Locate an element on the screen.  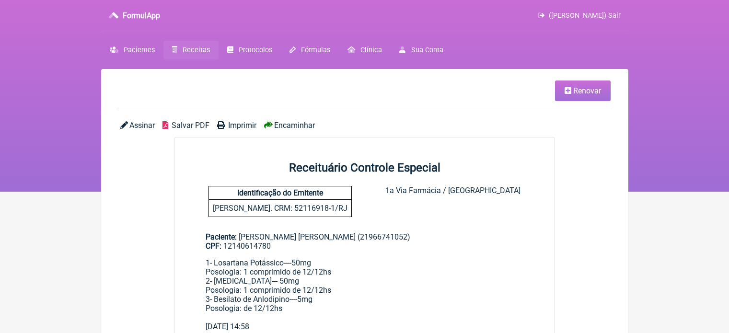
span: Clínica is located at coordinates (371, 50).